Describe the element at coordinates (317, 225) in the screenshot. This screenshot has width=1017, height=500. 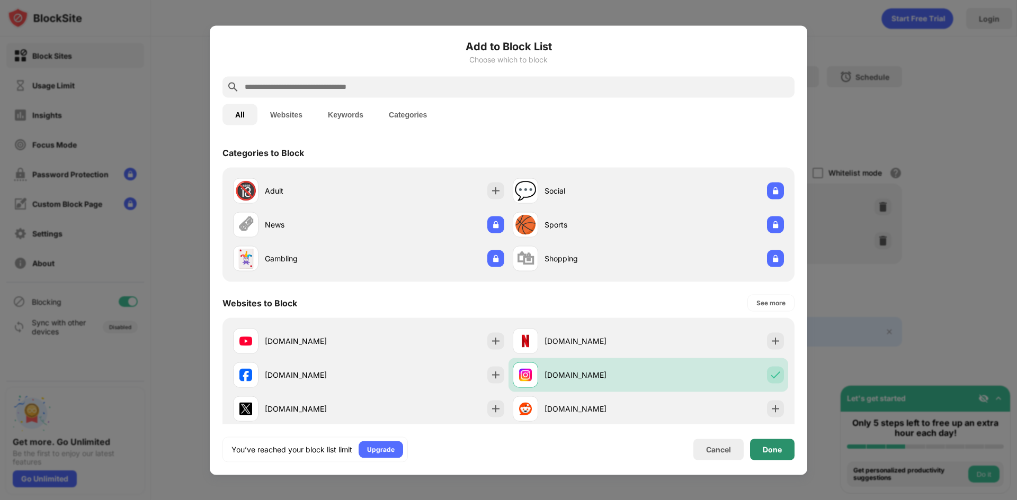
I see `div: News` at that location.